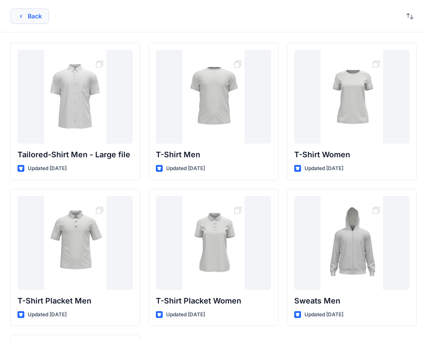 This screenshot has width=427, height=341. I want to click on p: T-Shirt Placket Men, so click(75, 301).